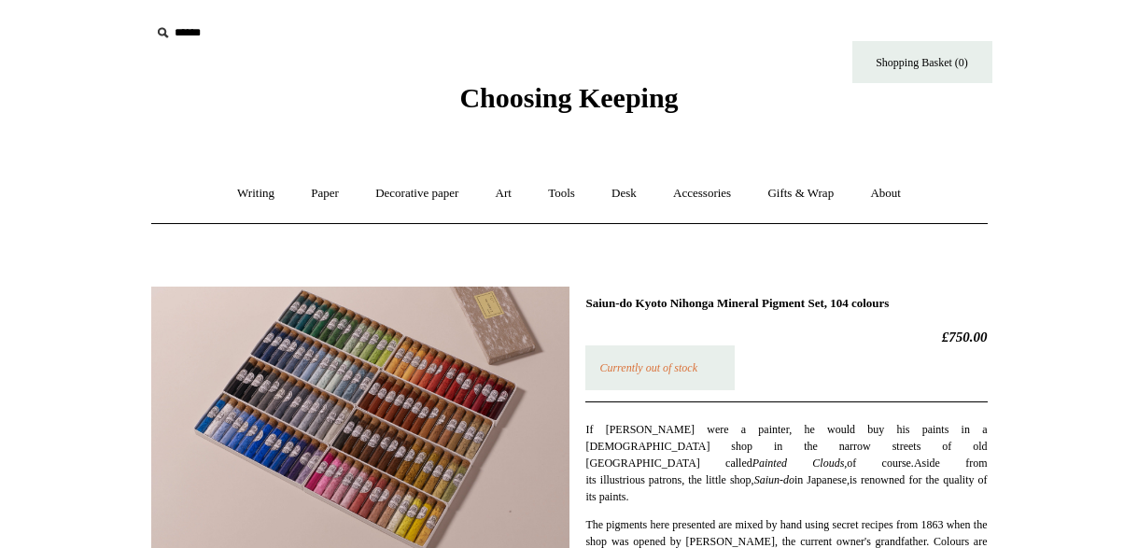  What do you see at coordinates (702, 193) in the screenshot?
I see `a: Accessories` at bounding box center [702, 193].